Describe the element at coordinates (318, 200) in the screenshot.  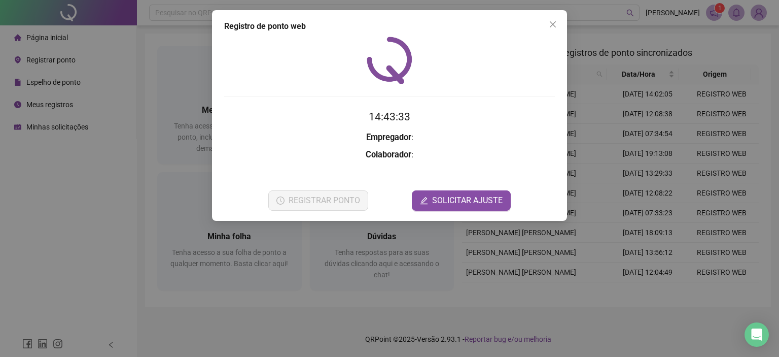
I see `button: REGISTRAR PONTO` at that location.